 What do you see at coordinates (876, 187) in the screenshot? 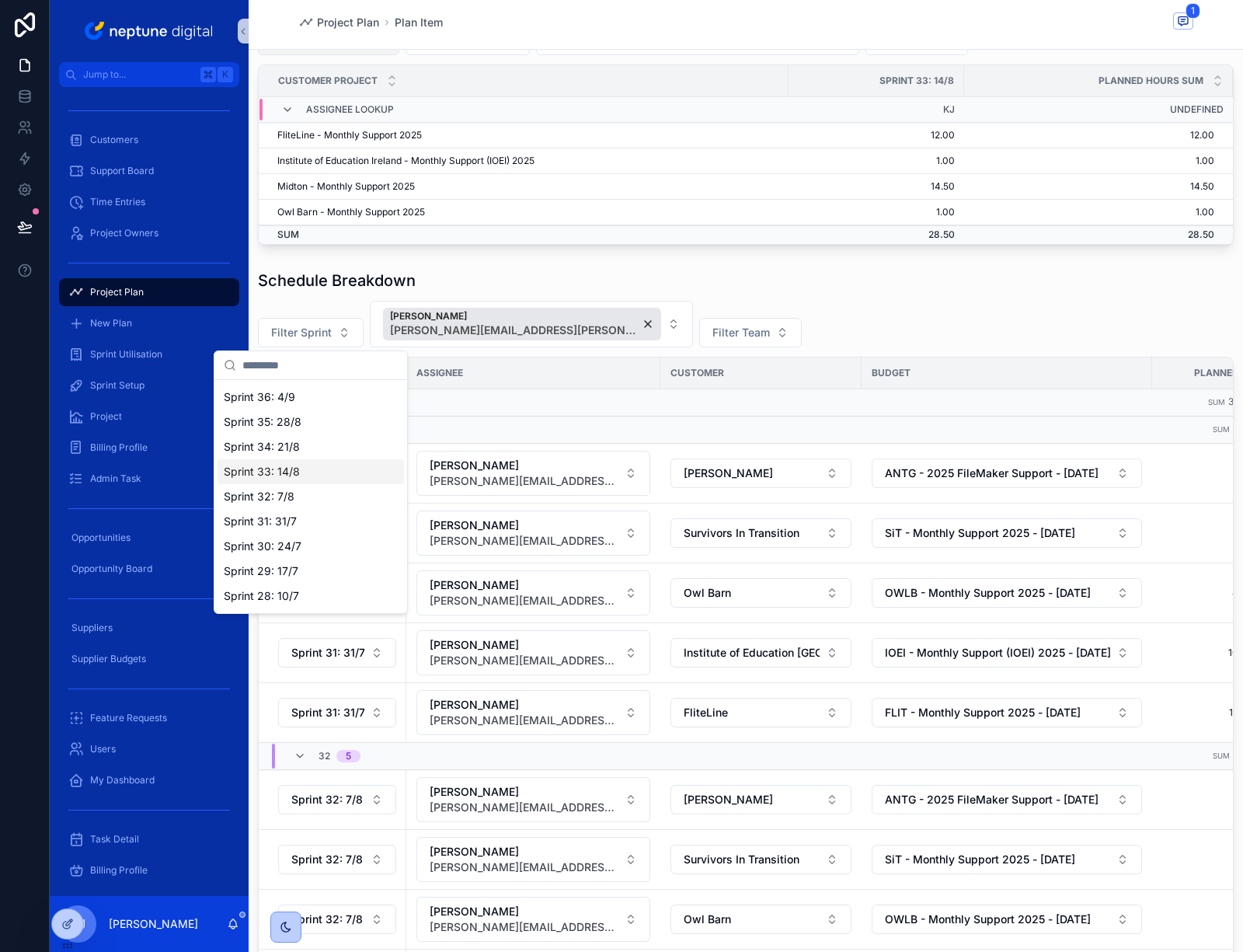
I see `td: 14.50` at bounding box center [876, 187].